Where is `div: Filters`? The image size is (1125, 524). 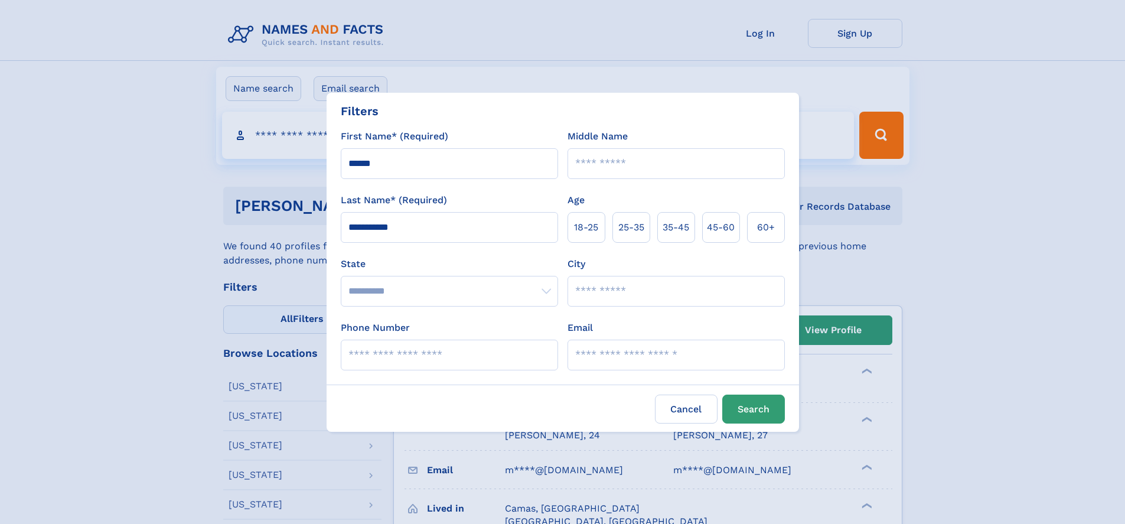
div: Filters is located at coordinates (360, 111).